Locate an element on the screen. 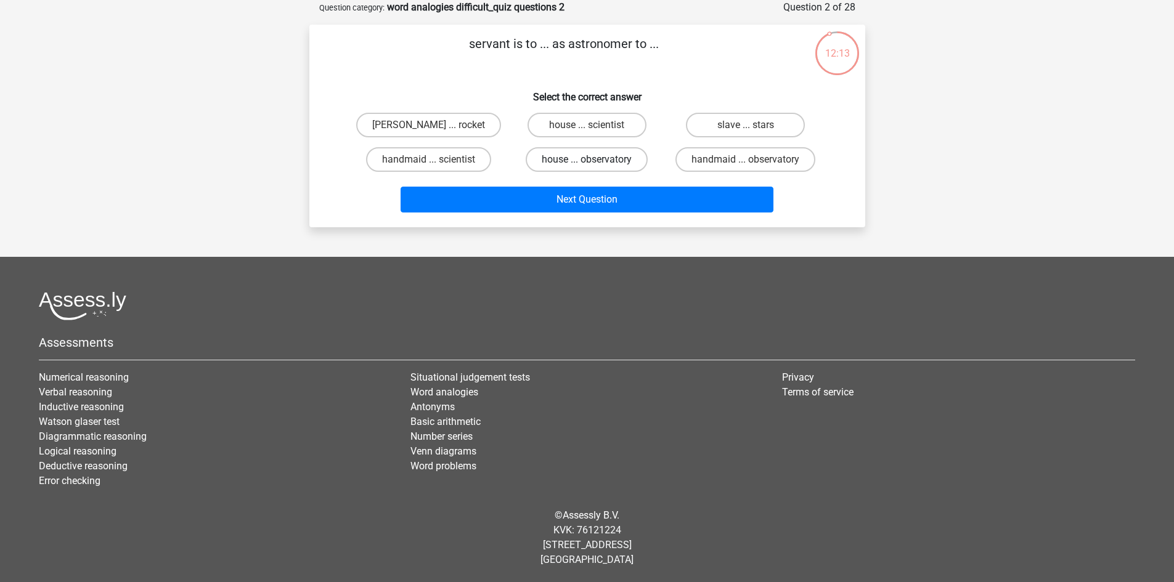 Image resolution: width=1174 pixels, height=582 pixels. a: Antonyms is located at coordinates (433, 407).